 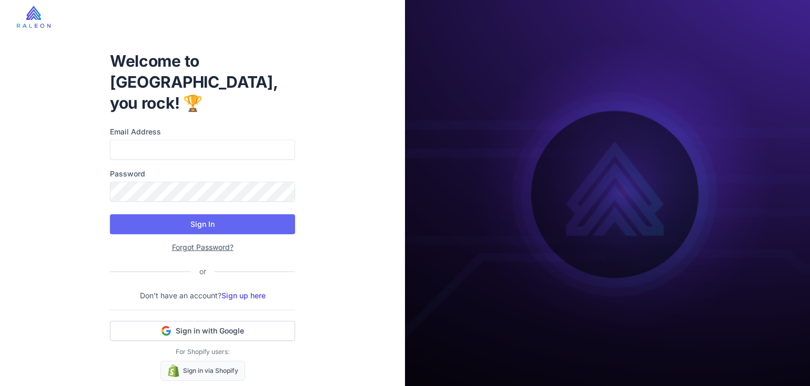 What do you see at coordinates (202, 247) in the screenshot?
I see `a: Forgot Password?` at bounding box center [202, 247].